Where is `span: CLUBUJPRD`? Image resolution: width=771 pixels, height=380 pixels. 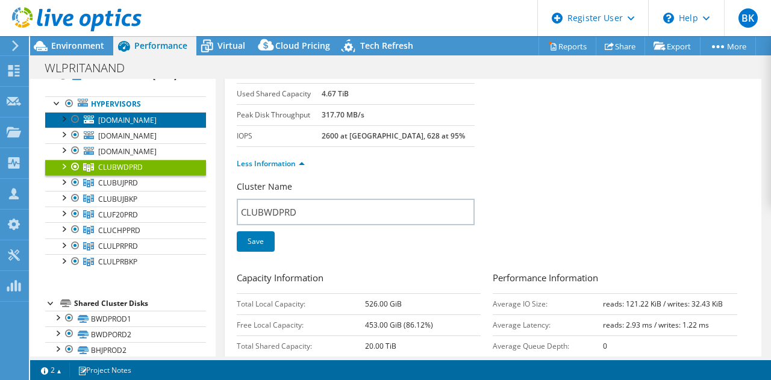 span: CLUBUJPRD is located at coordinates (118, 183).